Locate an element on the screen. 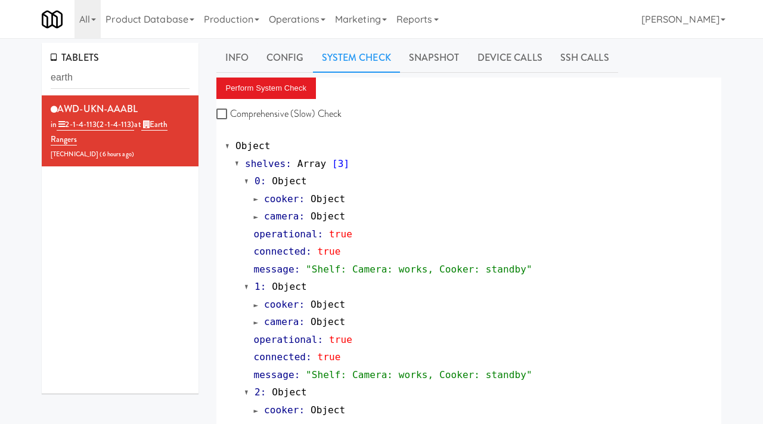 The width and height of the screenshot is (763, 424). span: TABLETS is located at coordinates (75, 57).